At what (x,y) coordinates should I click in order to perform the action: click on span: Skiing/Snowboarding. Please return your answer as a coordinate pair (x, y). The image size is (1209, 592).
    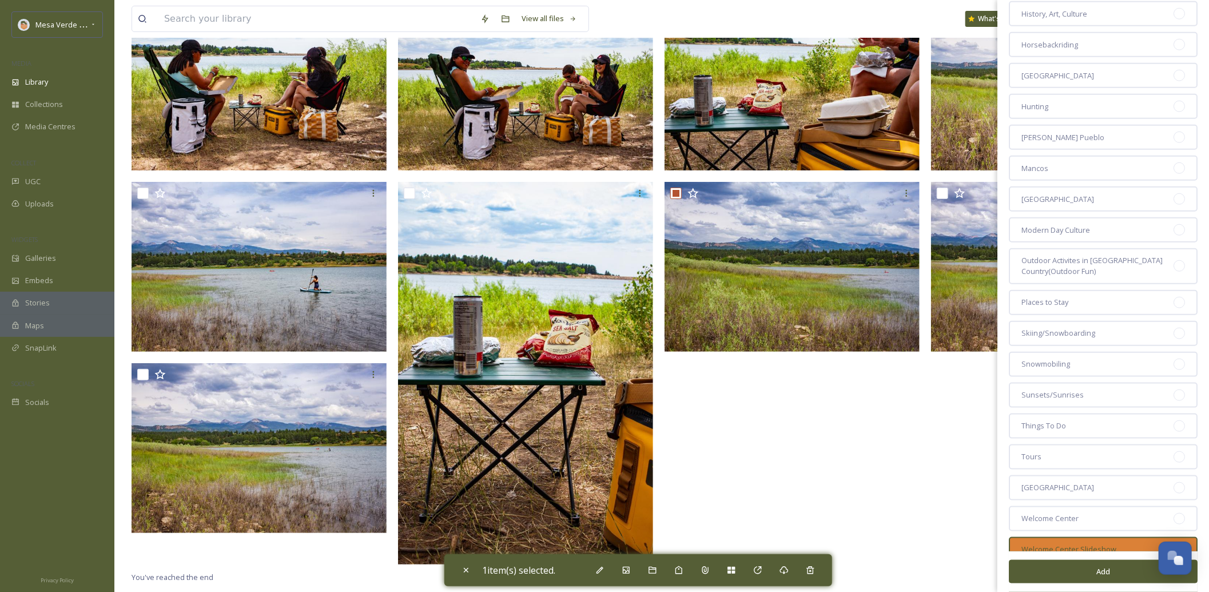
    Looking at the image, I should click on (1058, 333).